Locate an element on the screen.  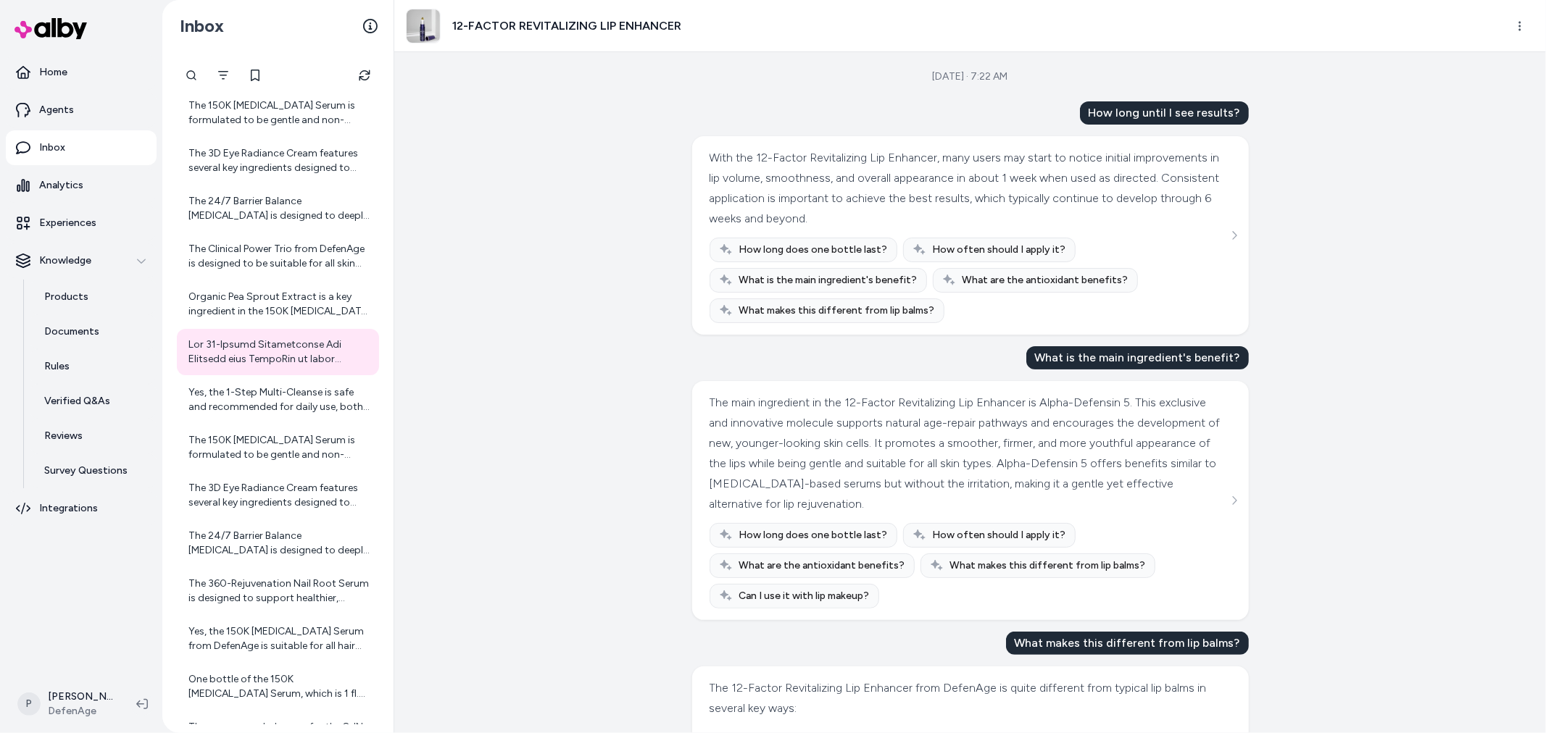
p: Experiences is located at coordinates (67, 223).